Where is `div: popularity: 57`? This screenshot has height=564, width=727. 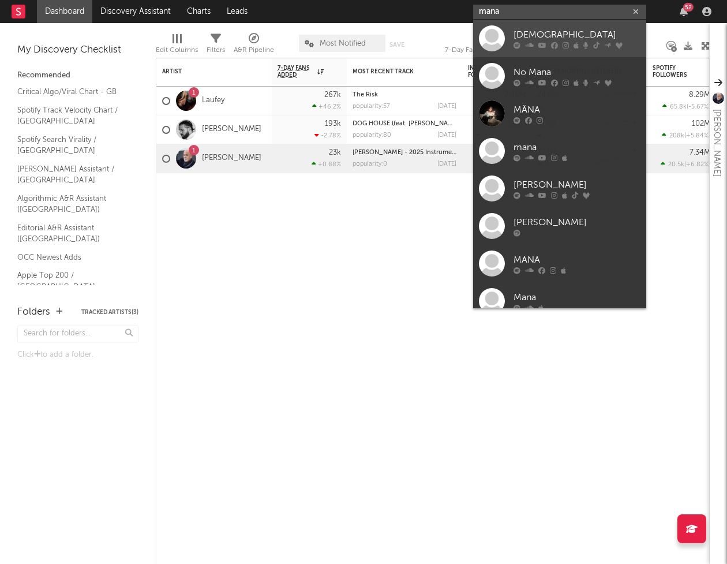
div: popularity: 57 is located at coordinates (371, 106).